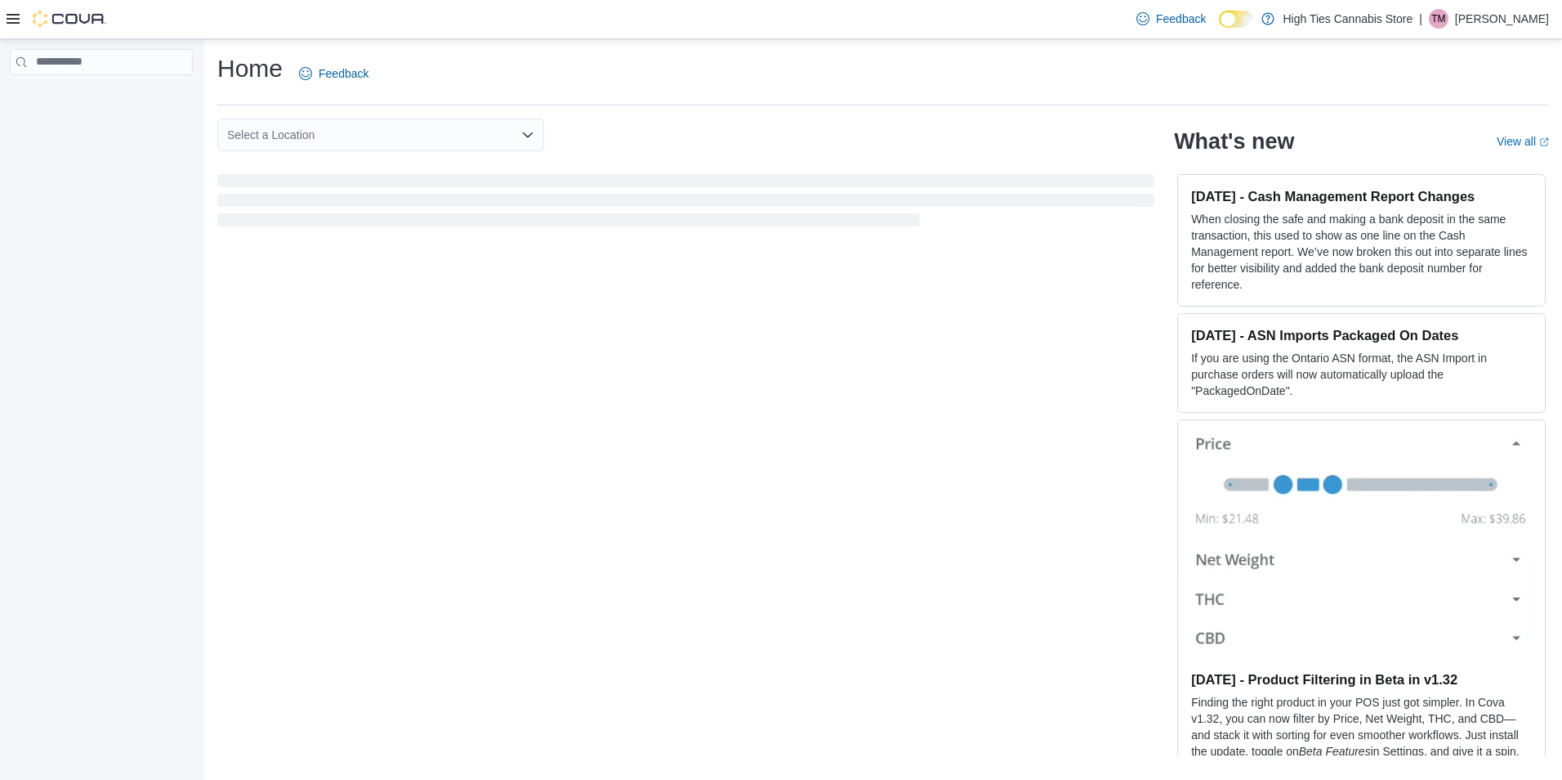 The height and width of the screenshot is (780, 1562). Describe the element at coordinates (1361, 374) in the screenshot. I see `p: If you are using the Ontario ASN format, the ASN Import in purchase orders will now automatically...` at that location.